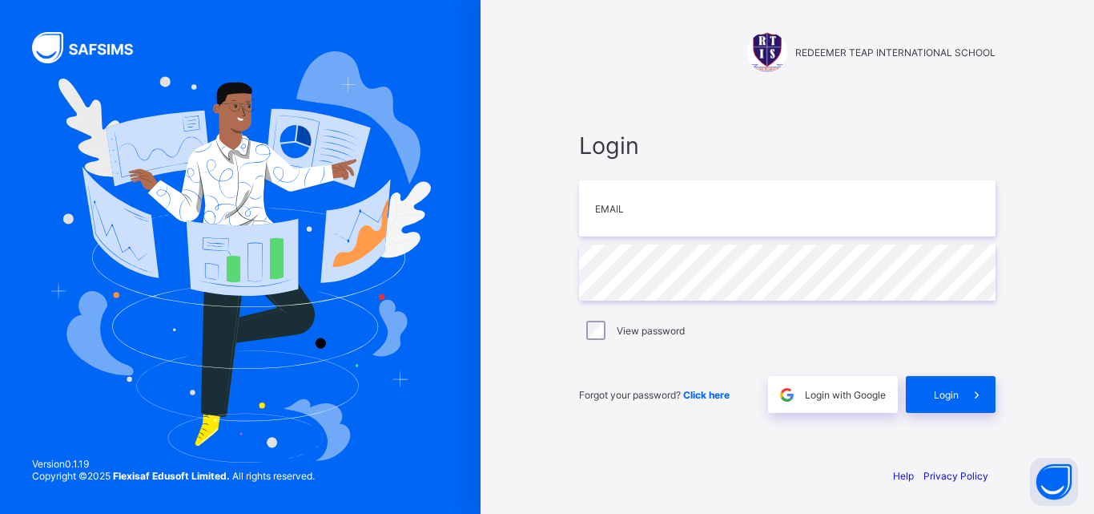 The image size is (1094, 514). What do you see at coordinates (707, 394) in the screenshot?
I see `a: Click here` at bounding box center [707, 394].